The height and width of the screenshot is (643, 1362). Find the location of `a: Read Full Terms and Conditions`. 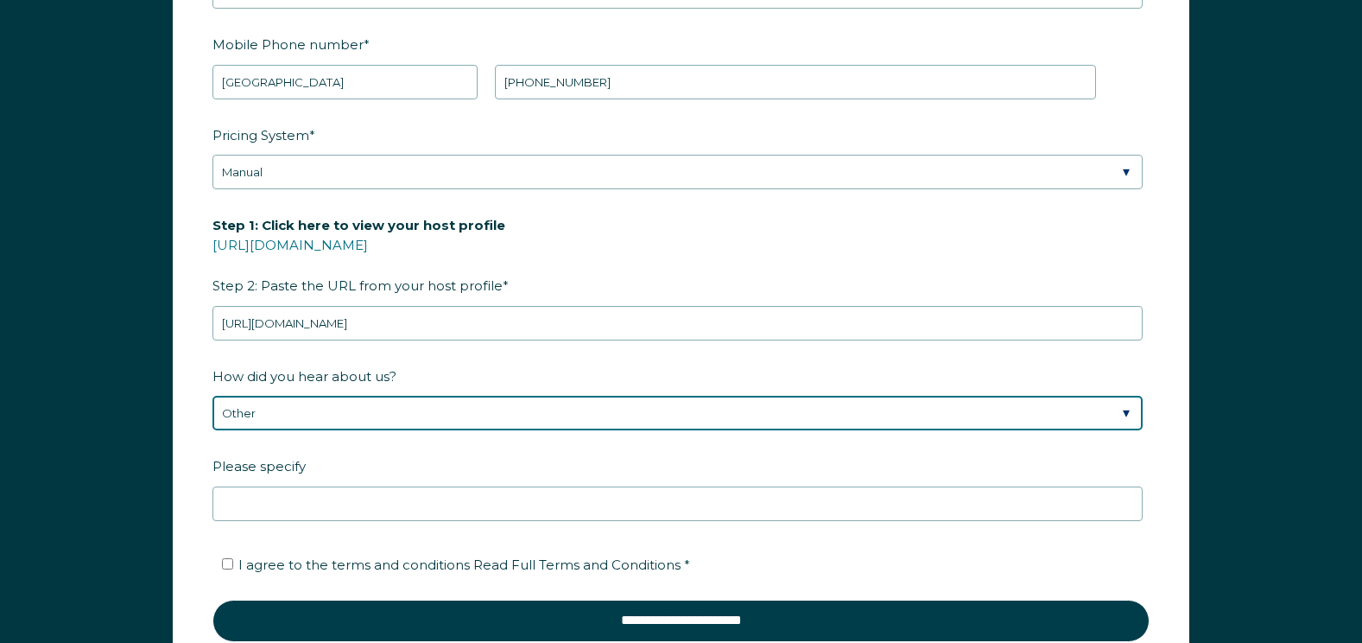

a: Read Full Terms and Conditions is located at coordinates (577, 564).